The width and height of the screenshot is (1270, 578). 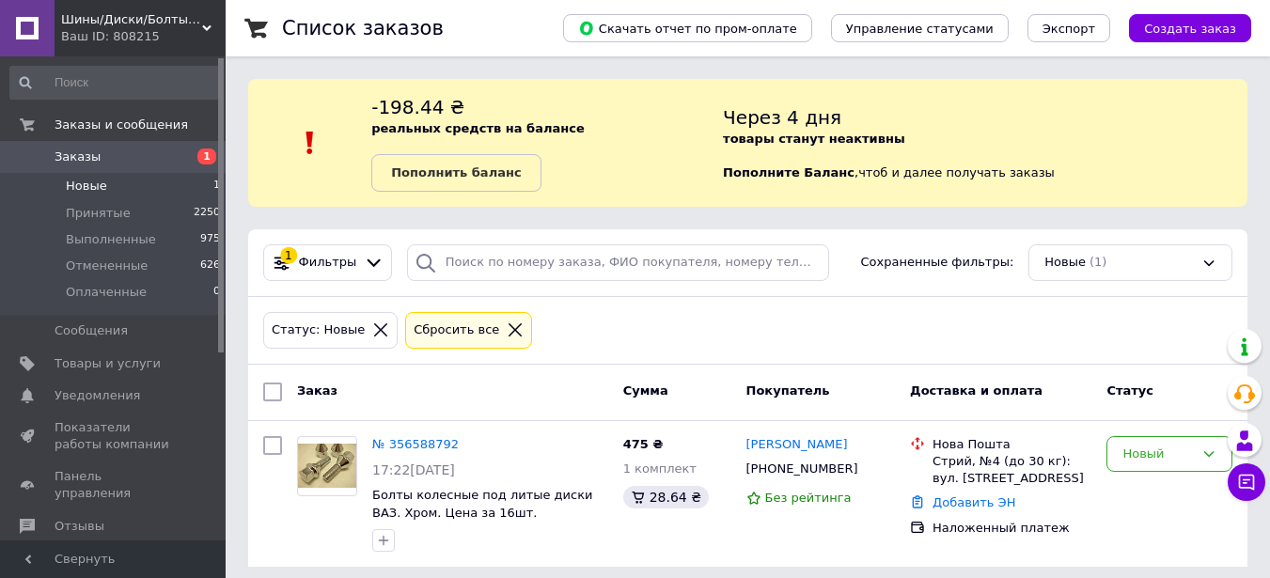 What do you see at coordinates (809, 497) in the screenshot?
I see `span: Без рейтинга` at bounding box center [809, 497].